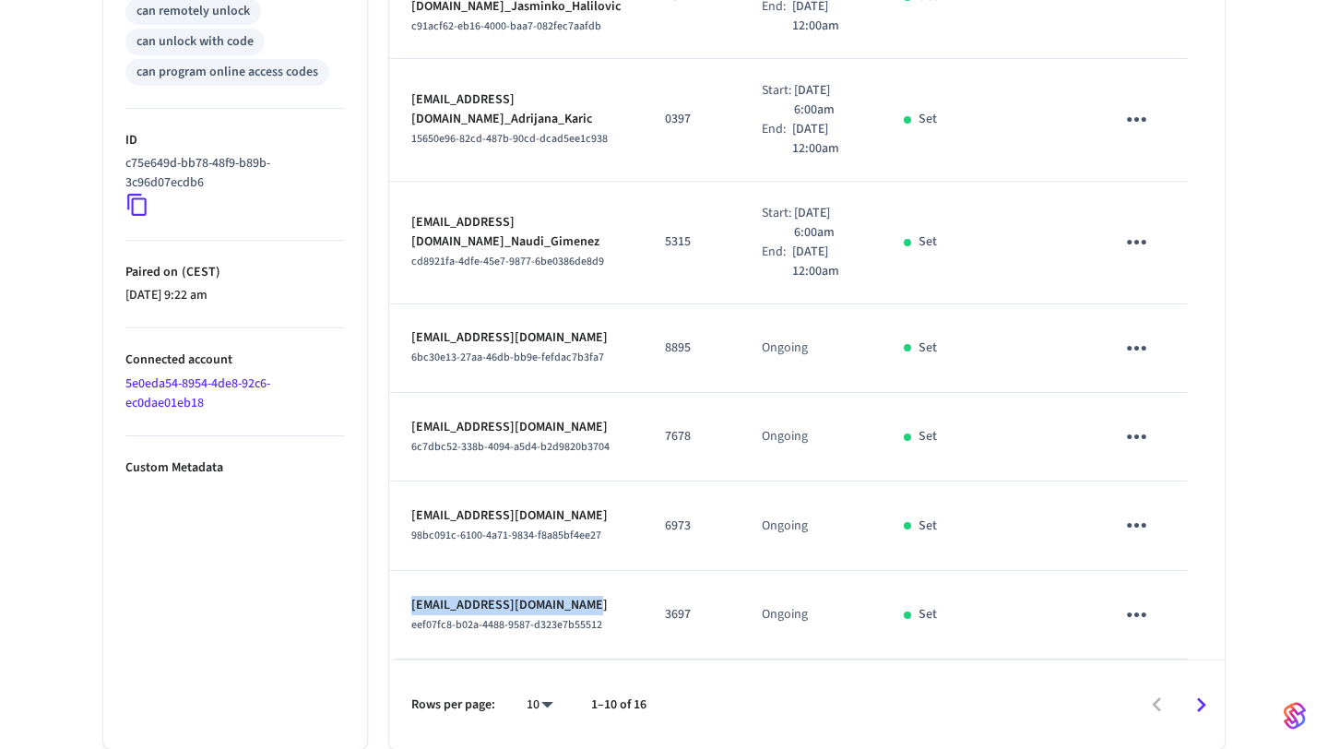  What do you see at coordinates (507, 261) in the screenshot?
I see `span: cd8921fa-4dfe-45e7-9877-6be0386de8d9` at bounding box center [507, 261].